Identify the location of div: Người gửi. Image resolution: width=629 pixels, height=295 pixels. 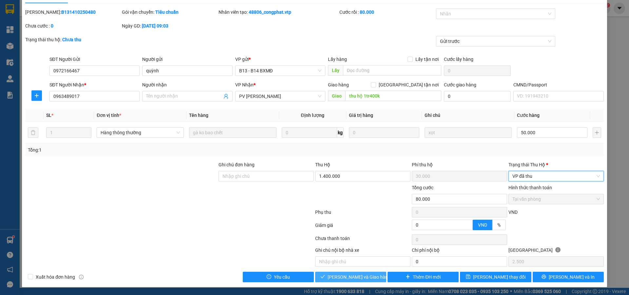
(187, 59).